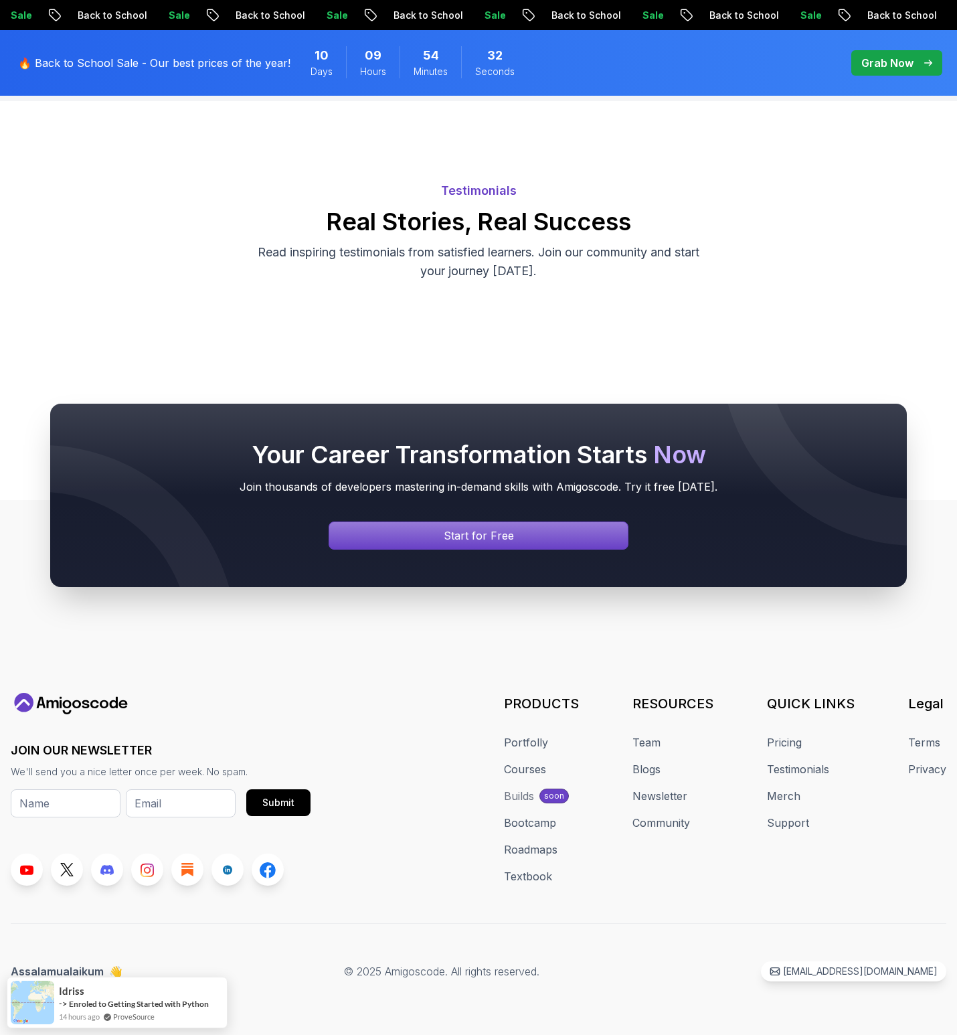 This screenshot has width=957, height=1035. I want to click on a: Support, so click(788, 823).